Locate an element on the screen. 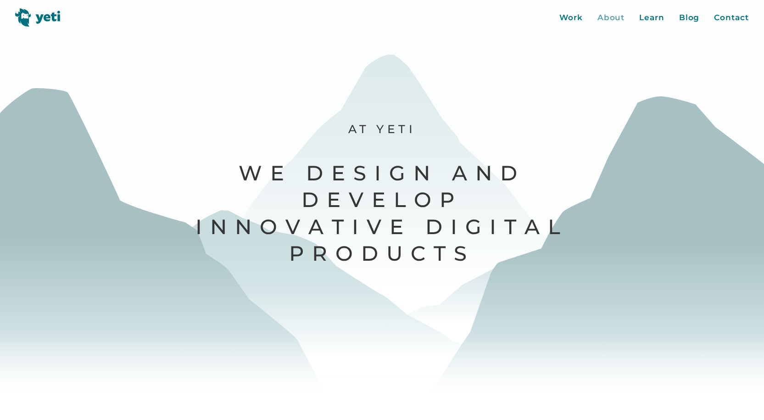 This screenshot has width=764, height=420. span: n is located at coordinates (223, 227).